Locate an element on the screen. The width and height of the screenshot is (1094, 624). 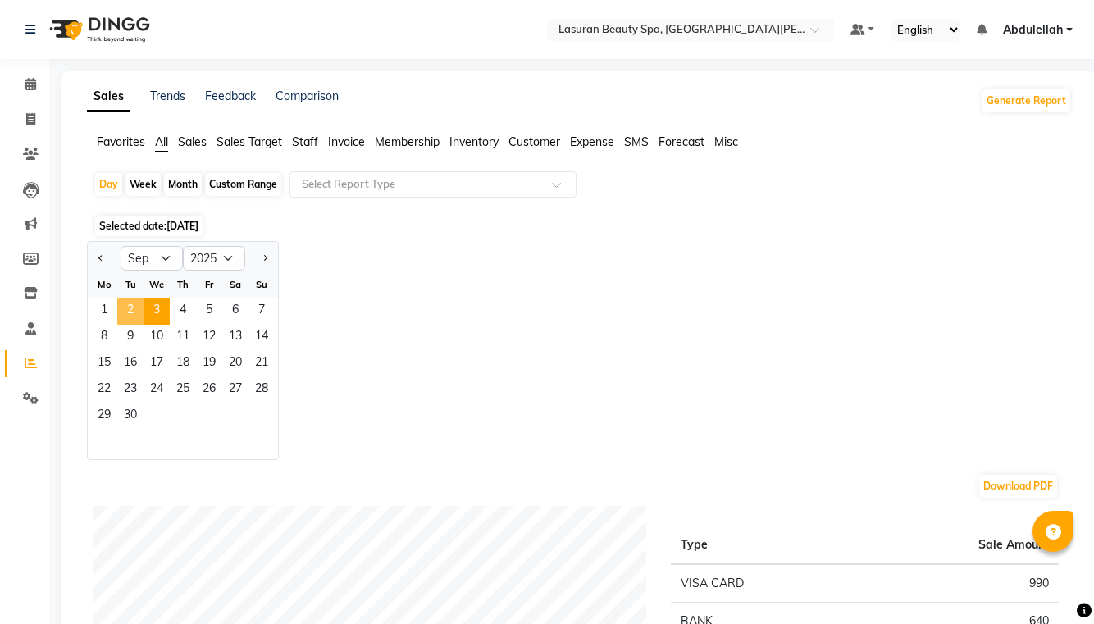
div: Wednesday, September 3, 2025 is located at coordinates (157, 312).